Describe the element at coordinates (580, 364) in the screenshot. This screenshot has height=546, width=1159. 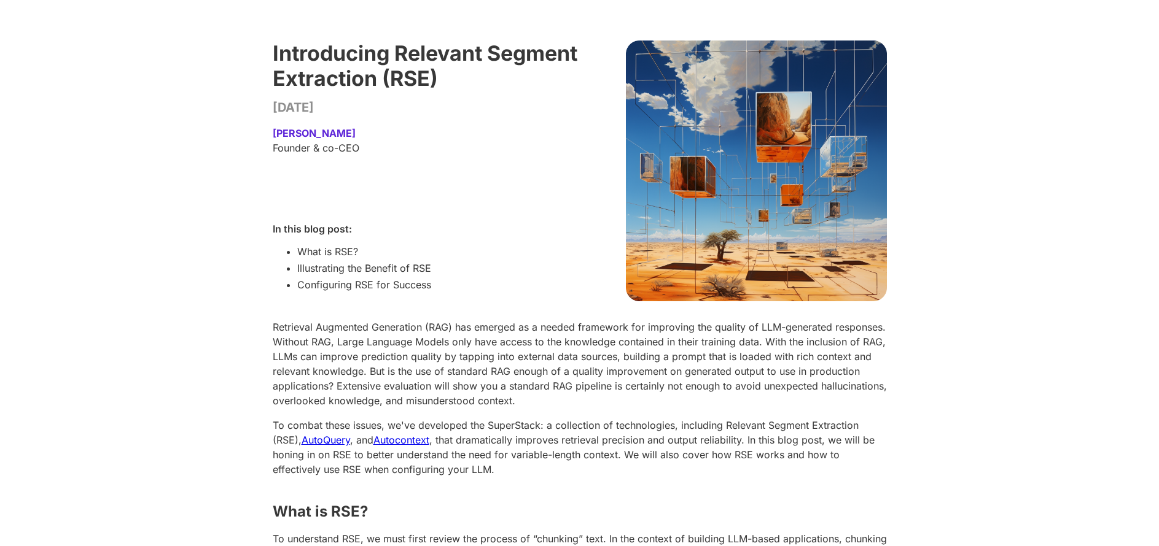
I see `p: Retrieval Augmented Generation (RAG) has emerged as a needed framework for improving the quality ...` at that location.